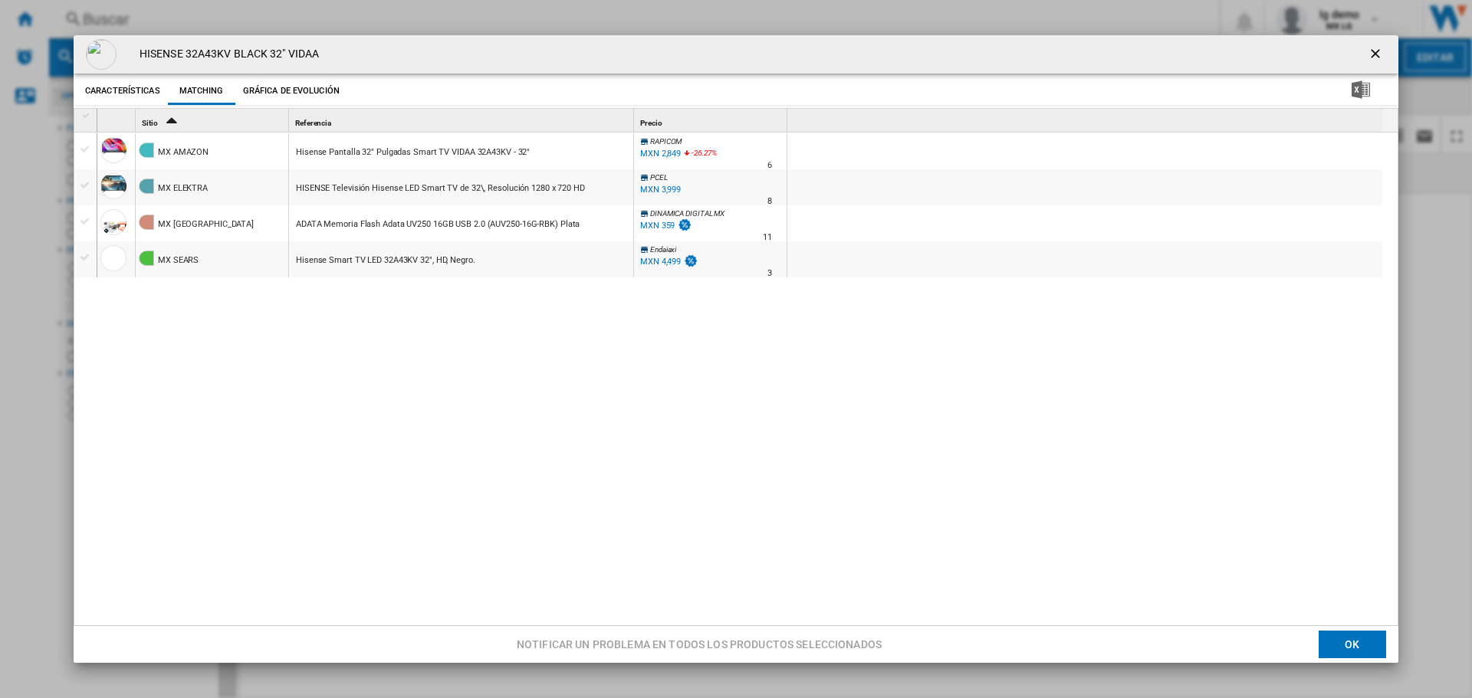 Image resolution: width=1472 pixels, height=698 pixels. Describe the element at coordinates (461, 187) in the screenshot. I see `div: https://www.elektra.mx/television-hisense-led-smart-tv-de-32-resolucion-1280-x-720-hd-1300666222/p` at that location.